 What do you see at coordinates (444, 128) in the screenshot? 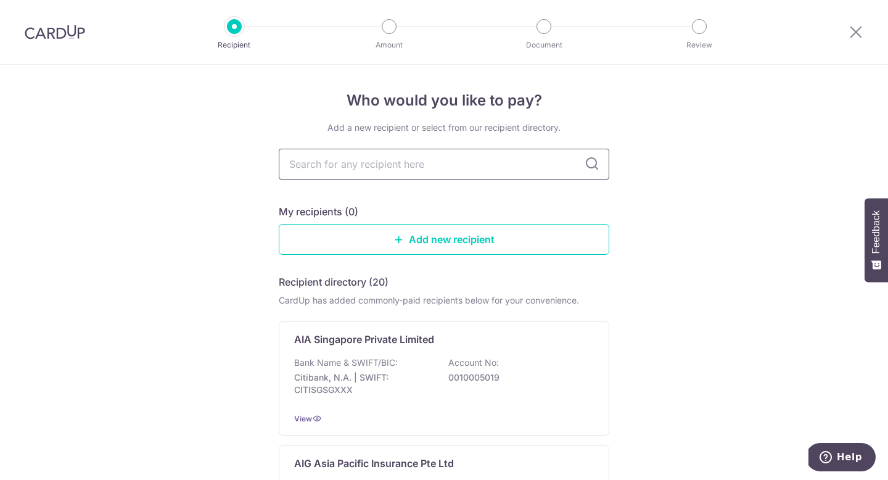
I see `div: Add a new recipient or select from our recipient directory.` at bounding box center [444, 128].